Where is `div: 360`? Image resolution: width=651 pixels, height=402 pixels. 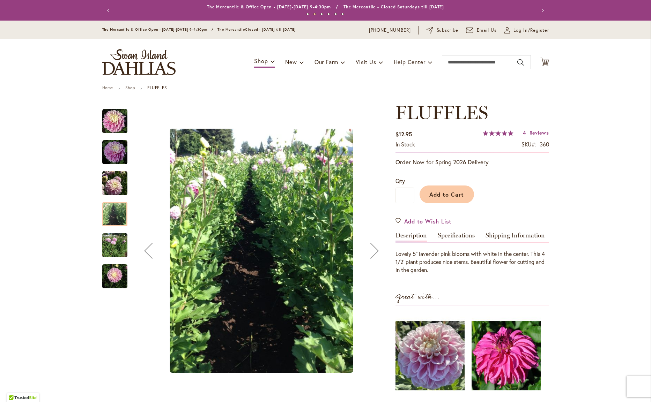
div: 360 is located at coordinates (544, 144).